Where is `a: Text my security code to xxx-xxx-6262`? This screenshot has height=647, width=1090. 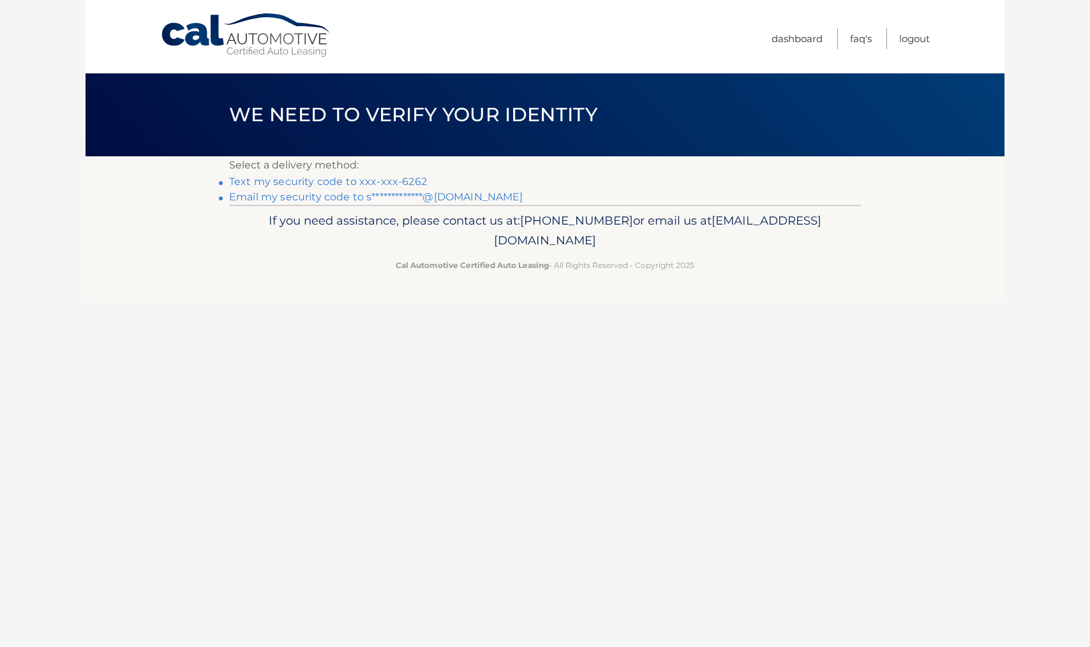 a: Text my security code to xxx-xxx-6262 is located at coordinates (328, 181).